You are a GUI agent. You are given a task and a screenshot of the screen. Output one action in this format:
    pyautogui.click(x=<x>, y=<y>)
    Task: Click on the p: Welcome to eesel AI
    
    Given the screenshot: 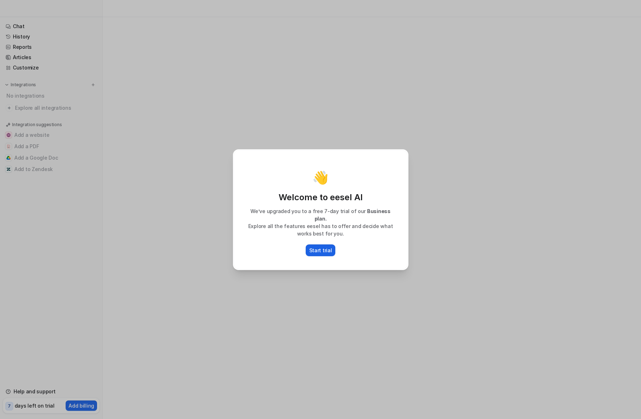 What is the action you would take?
    pyautogui.click(x=321, y=198)
    